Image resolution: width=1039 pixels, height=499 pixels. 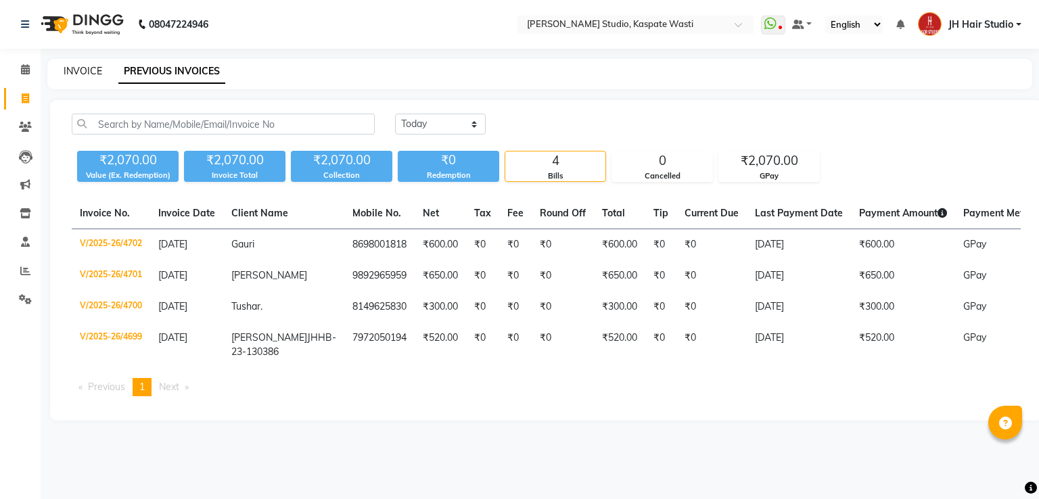 I want to click on span: Fee, so click(x=516, y=213).